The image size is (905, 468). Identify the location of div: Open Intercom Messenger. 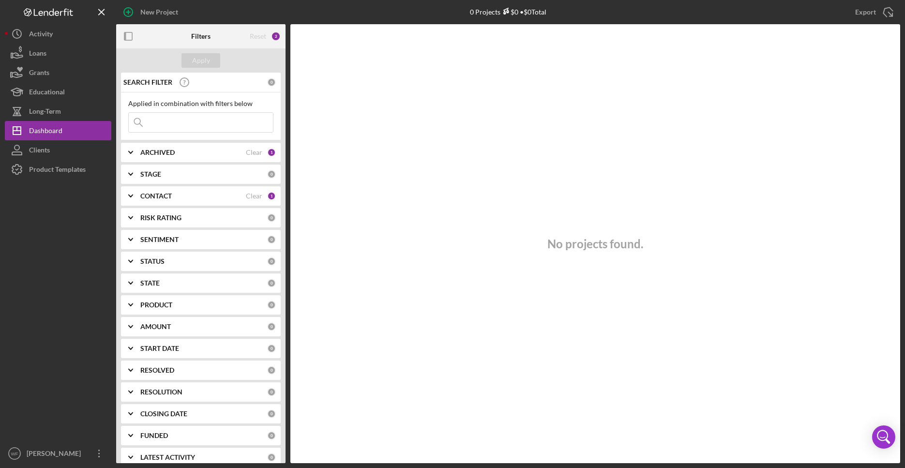
(884, 437).